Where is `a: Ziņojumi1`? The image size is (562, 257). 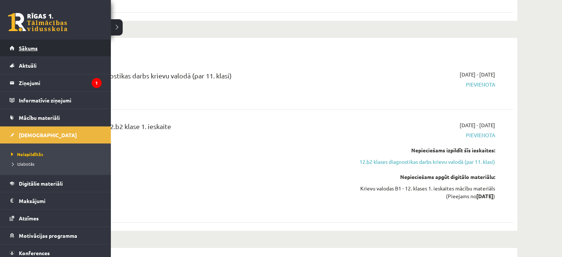
a: Ziņojumi1 is located at coordinates (55, 83).